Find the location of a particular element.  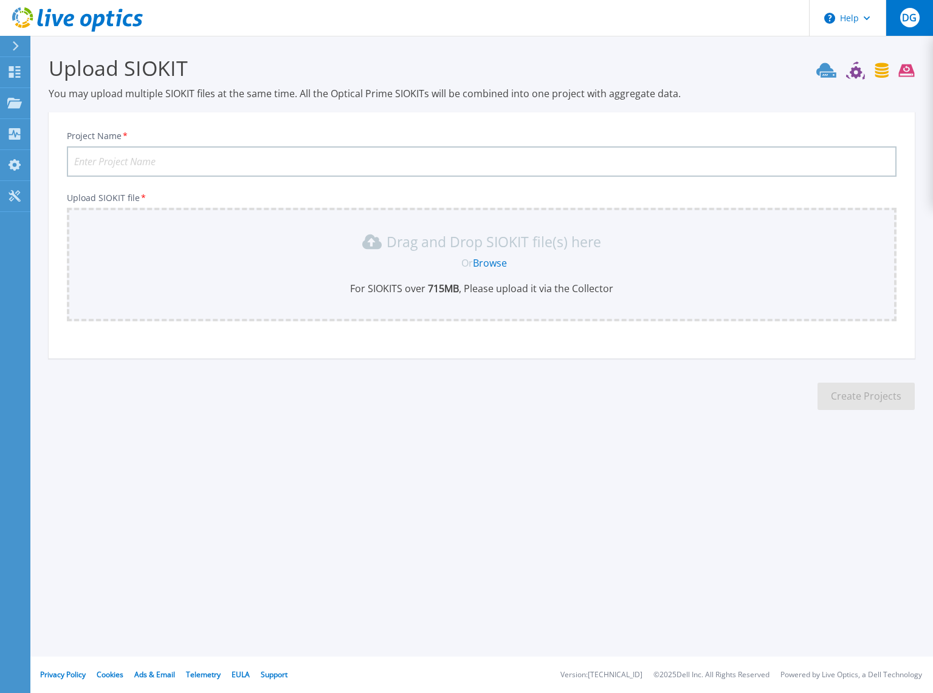

p: Drag and Drop SIOKIT file(s) here is located at coordinates (493, 242).